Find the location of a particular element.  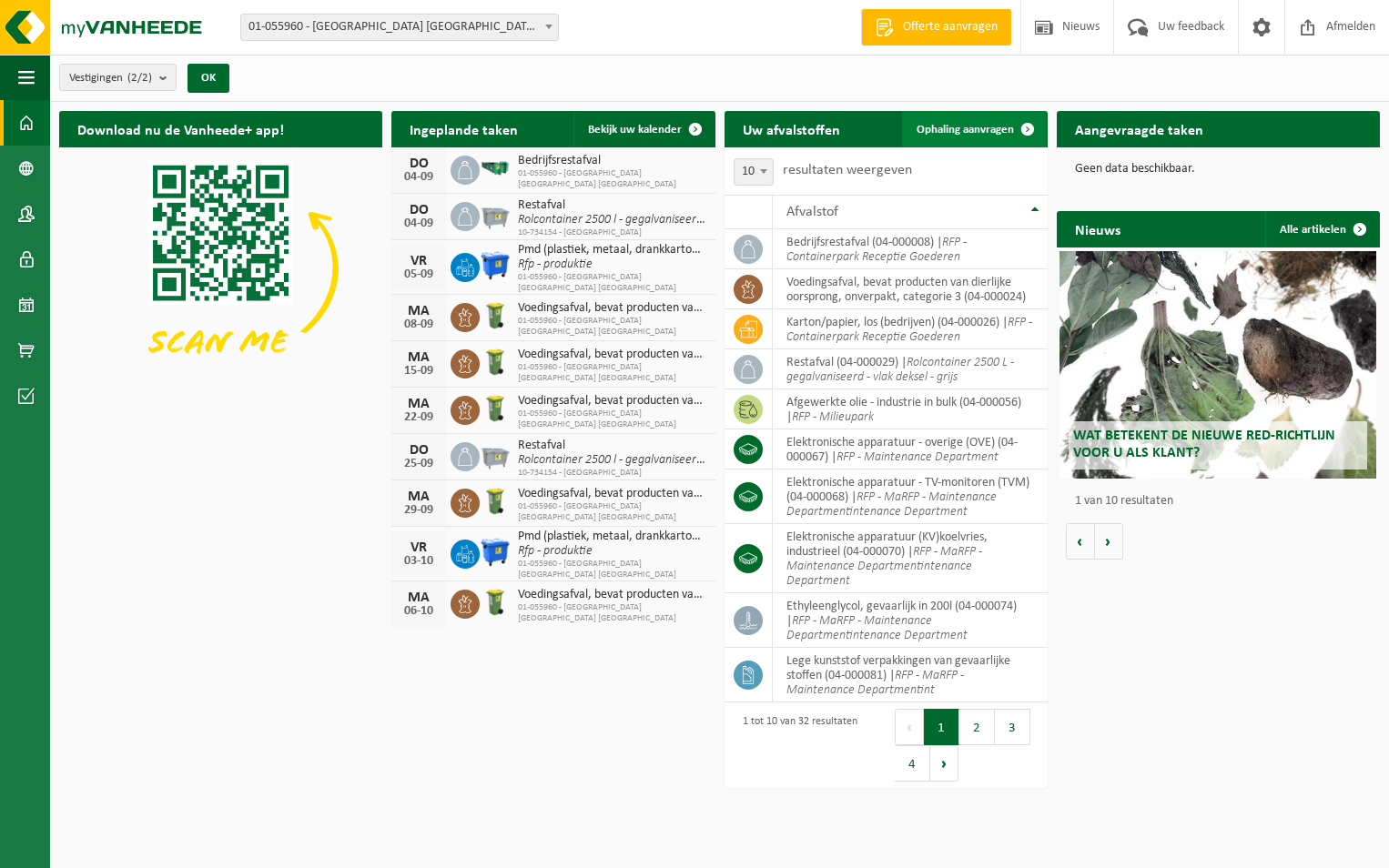

count: (2/2) is located at coordinates (140, 78).